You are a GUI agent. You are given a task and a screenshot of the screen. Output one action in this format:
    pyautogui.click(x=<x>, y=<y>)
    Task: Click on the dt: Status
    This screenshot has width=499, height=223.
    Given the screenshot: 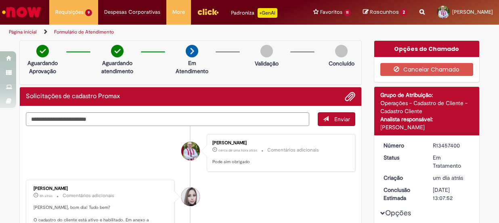 What is the action you would take?
    pyautogui.click(x=402, y=158)
    